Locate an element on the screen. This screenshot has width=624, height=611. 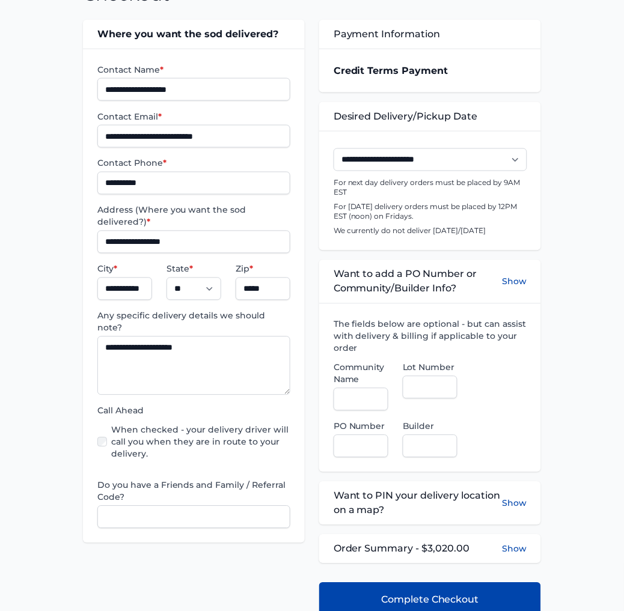
div: Where you want the sod delivered? is located at coordinates (193, 34).